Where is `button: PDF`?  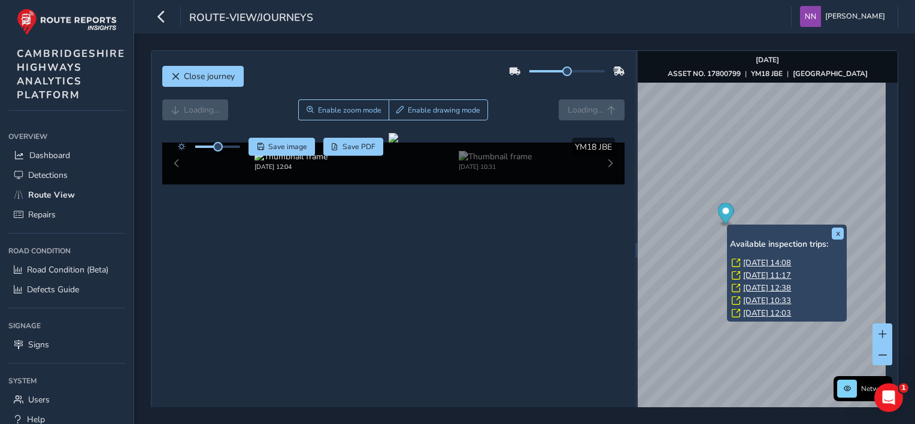
button: PDF is located at coordinates (353, 147).